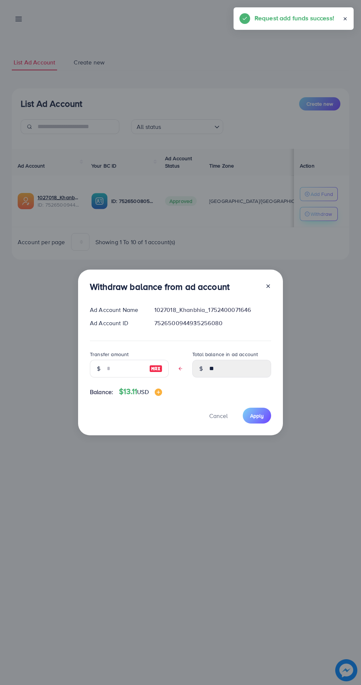  I want to click on span: Balance:, so click(101, 392).